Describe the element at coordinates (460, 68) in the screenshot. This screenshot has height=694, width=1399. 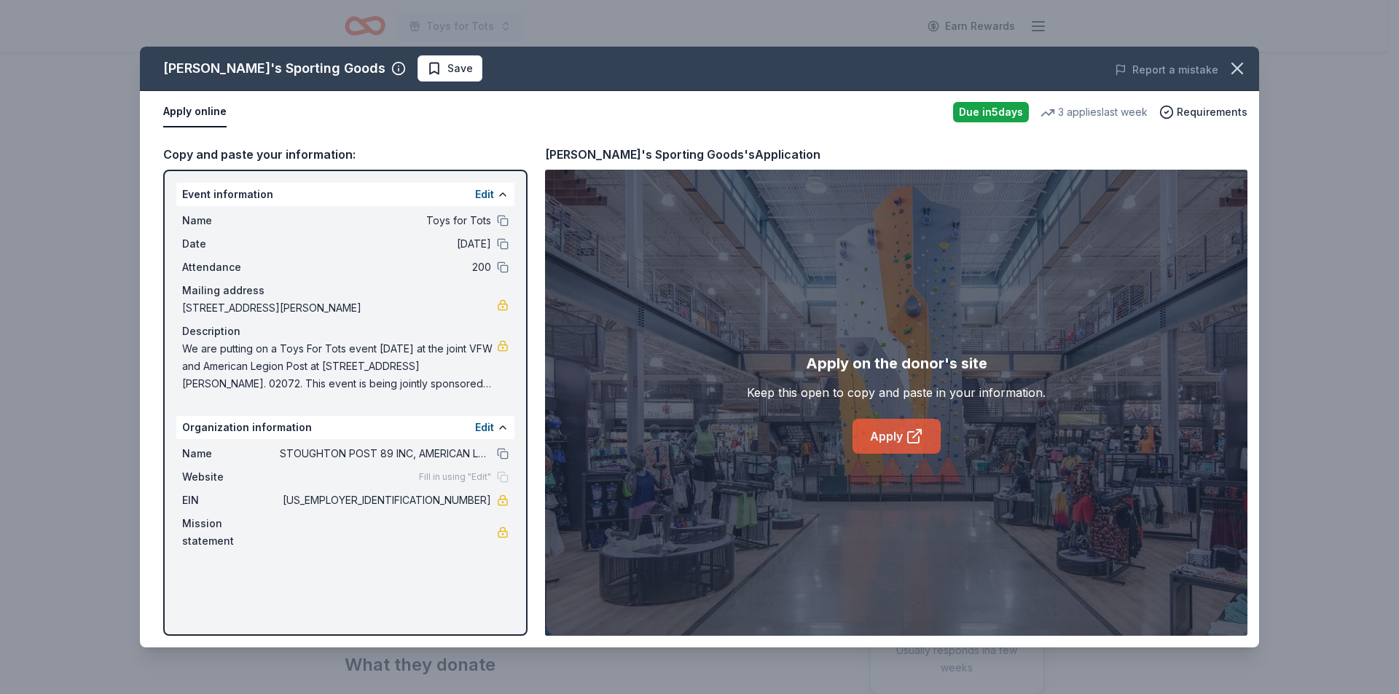
I see `span: Save` at that location.